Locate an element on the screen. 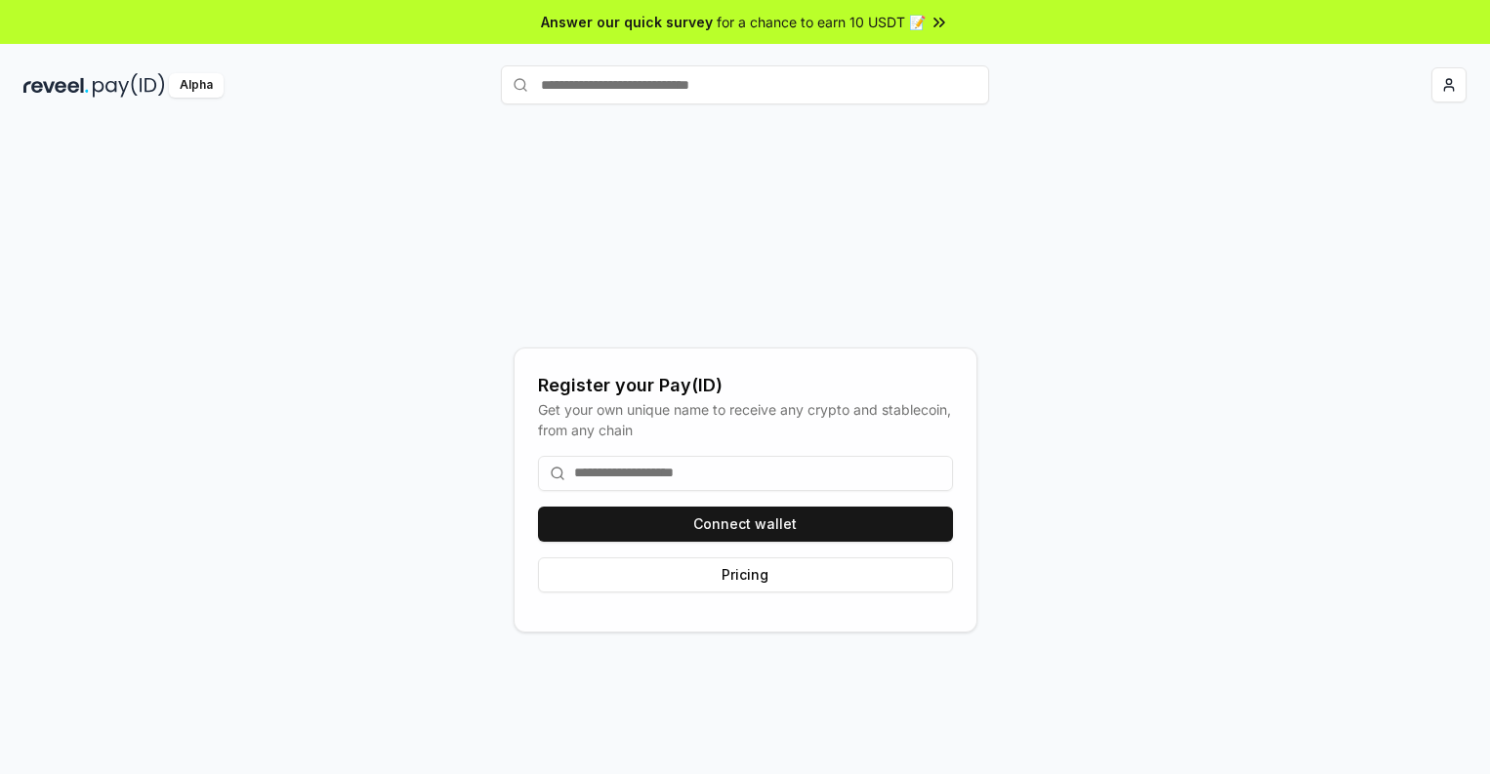 This screenshot has height=774, width=1490. button: Pricing is located at coordinates (745, 575).